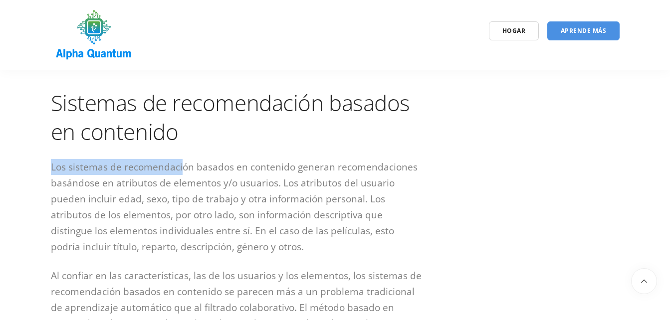  I want to click on span: Hogar, so click(514, 30).